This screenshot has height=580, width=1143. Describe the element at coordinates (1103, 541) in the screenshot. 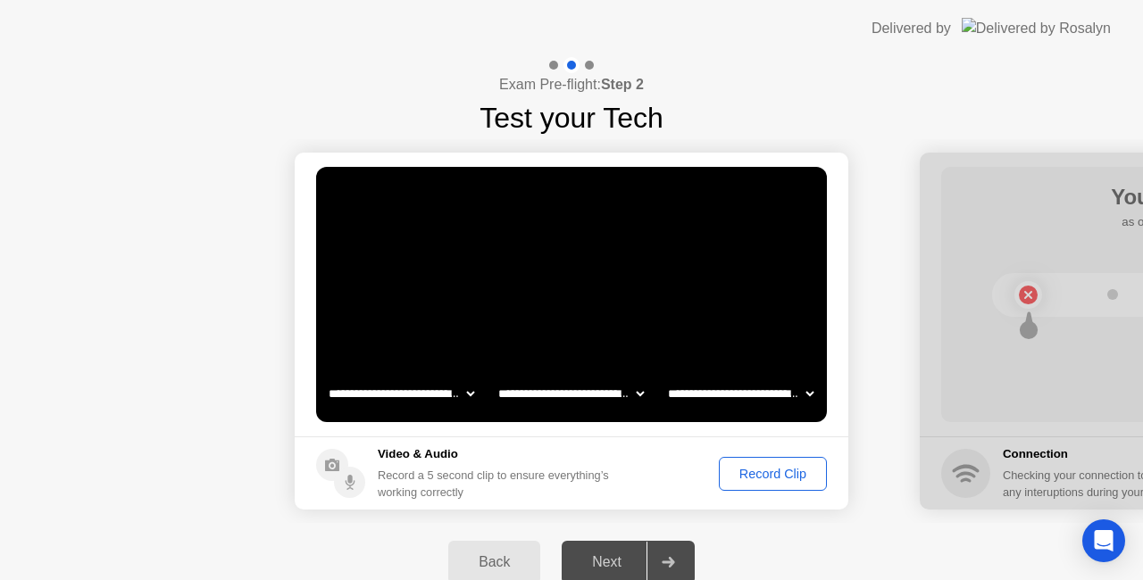

I see `div: Open Intercom Messenger` at that location.